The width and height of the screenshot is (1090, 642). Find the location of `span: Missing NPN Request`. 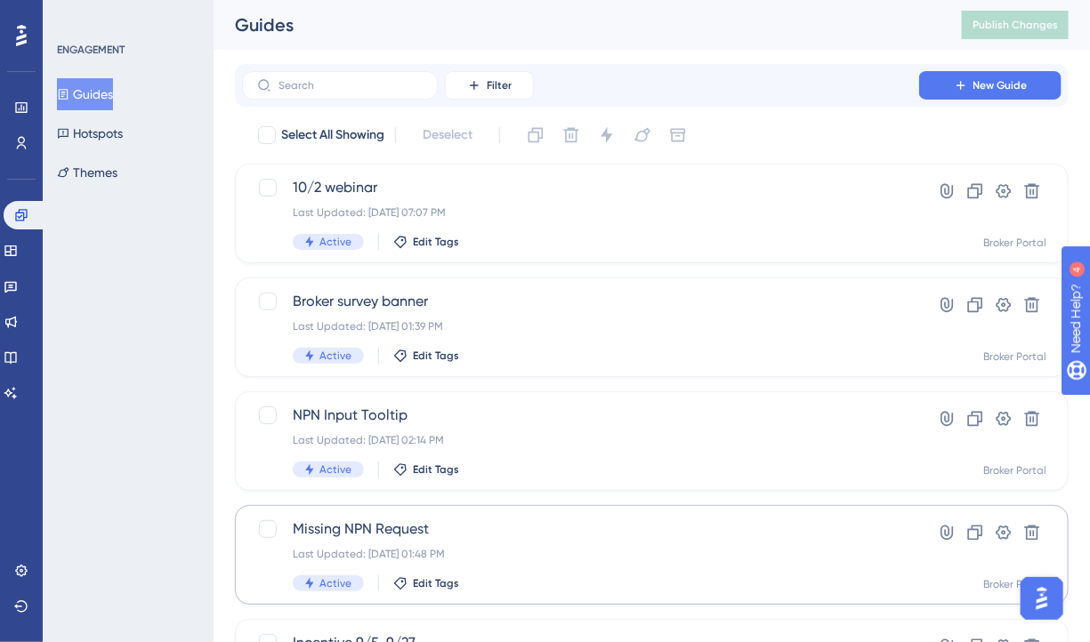

span: Missing NPN Request is located at coordinates (580, 529).